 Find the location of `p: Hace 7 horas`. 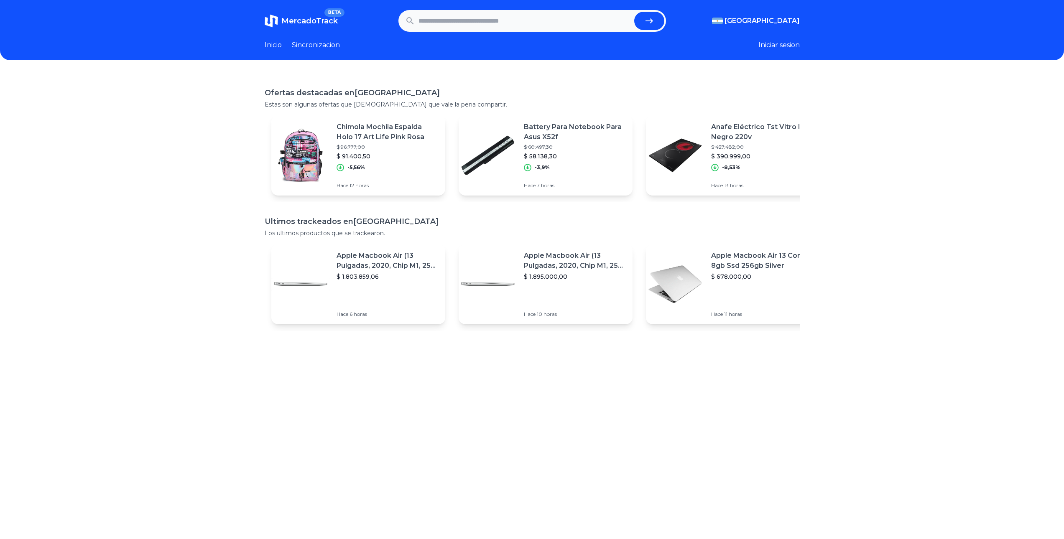

p: Hace 7 horas is located at coordinates (575, 186).